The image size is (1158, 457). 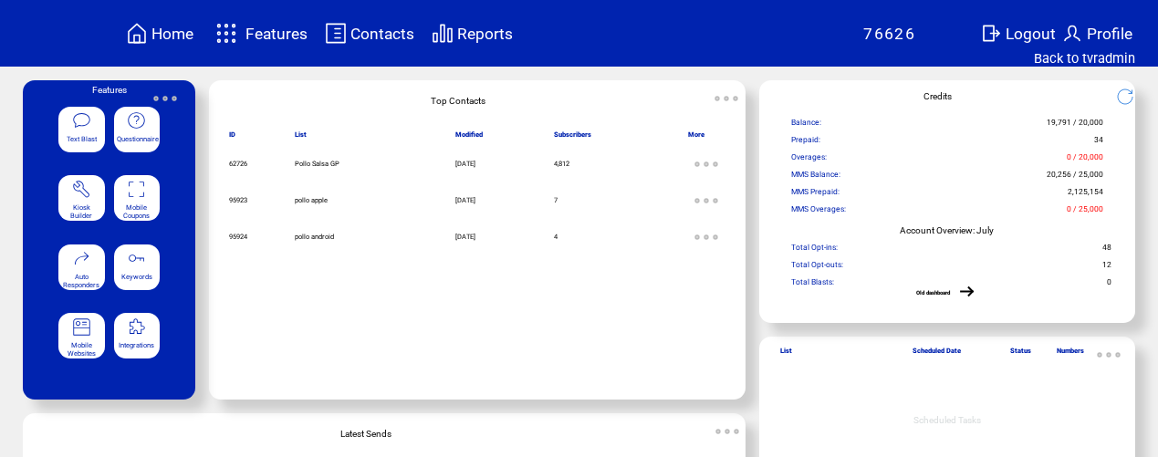 I want to click on span: 19,791 / 20,000, so click(x=1075, y=125).